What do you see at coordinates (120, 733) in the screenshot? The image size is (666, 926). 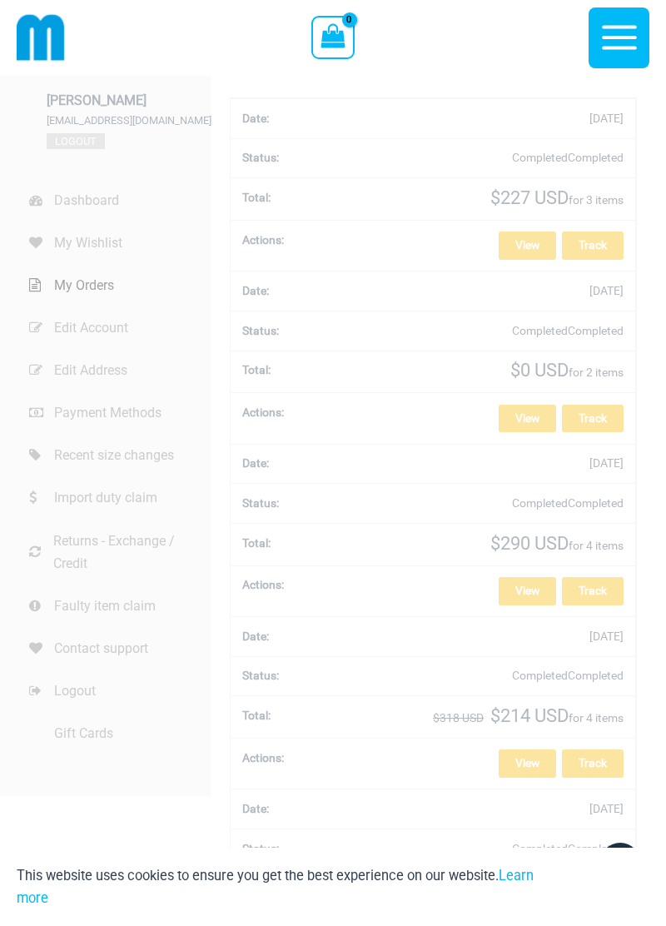 I see `a: Gift Cards` at bounding box center [120, 733].